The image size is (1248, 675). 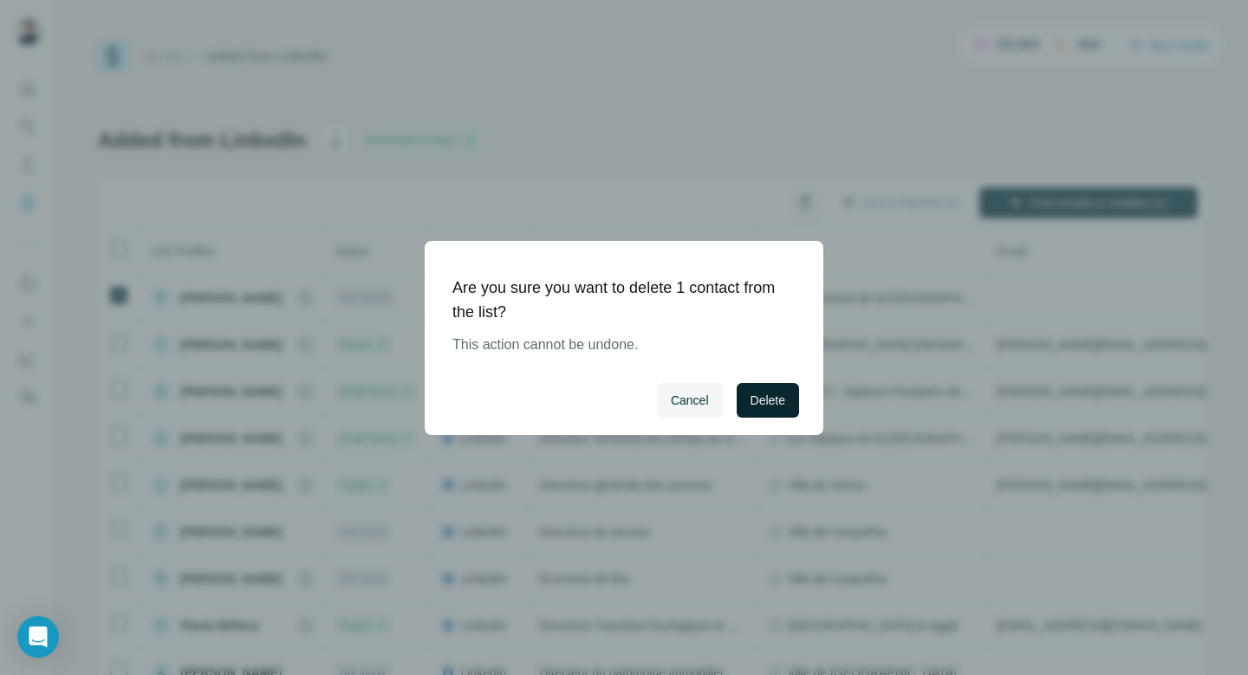 I want to click on button: Cancel, so click(x=690, y=400).